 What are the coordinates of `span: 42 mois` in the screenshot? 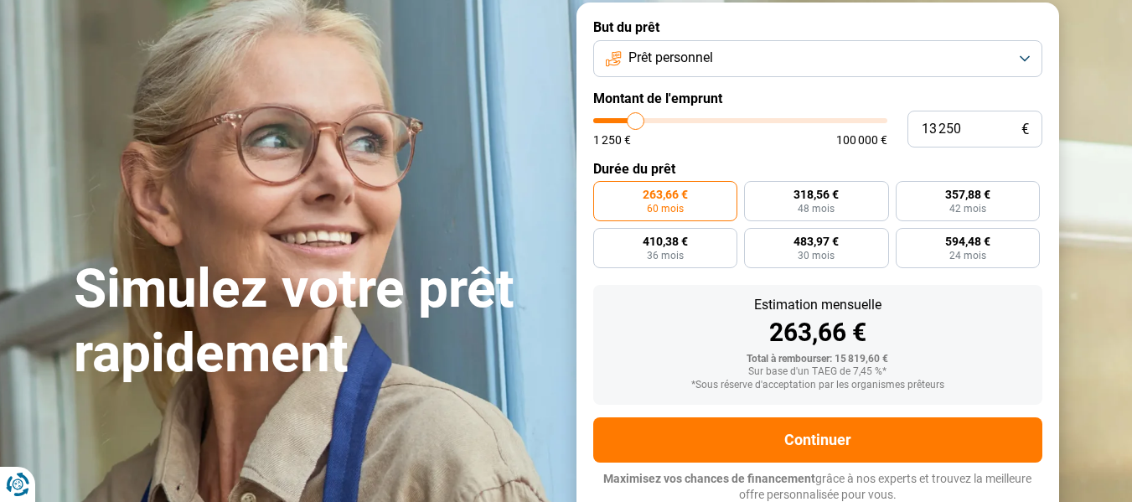 It's located at (968, 209).